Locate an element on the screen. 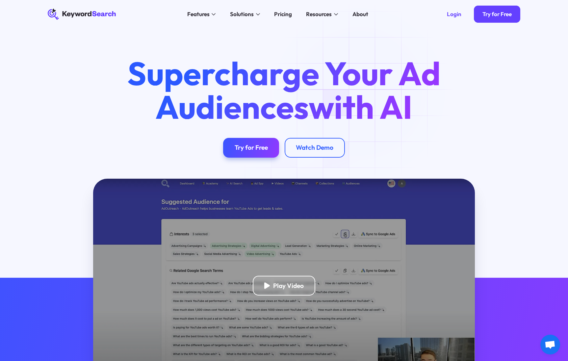 This screenshot has height=361, width=568. div: About is located at coordinates (360, 14).